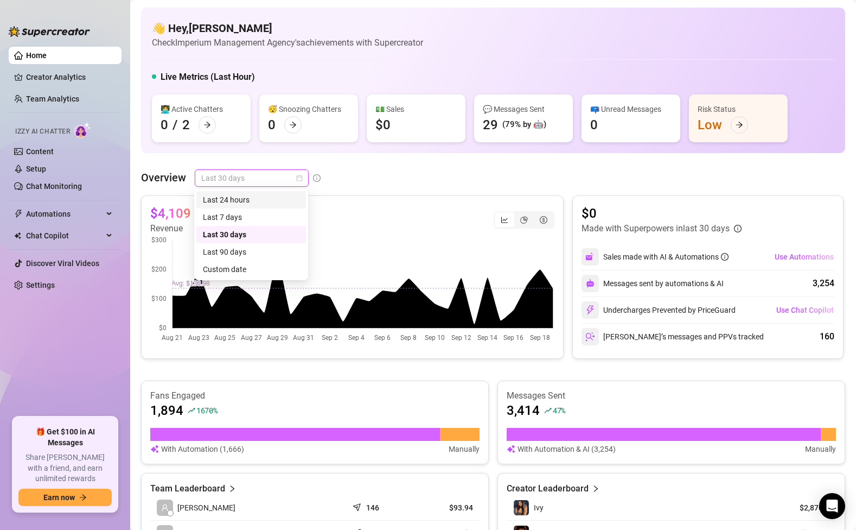 The height and width of the screenshot is (530, 856). Describe the element at coordinates (659, 310) in the screenshot. I see `div: Undercharges Prevented by PriceGuard` at that location.